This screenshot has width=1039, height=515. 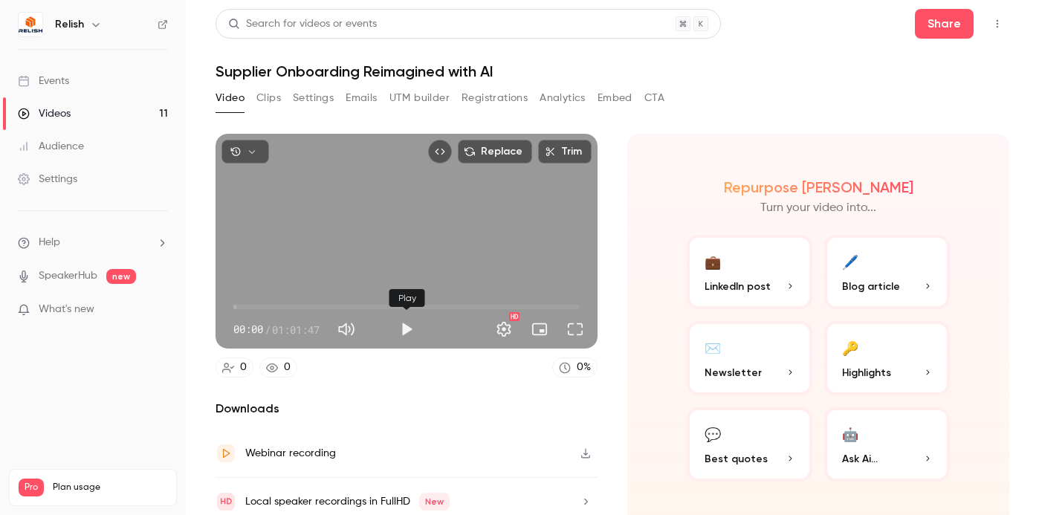 I want to click on p: Turn your video into..., so click(x=818, y=208).